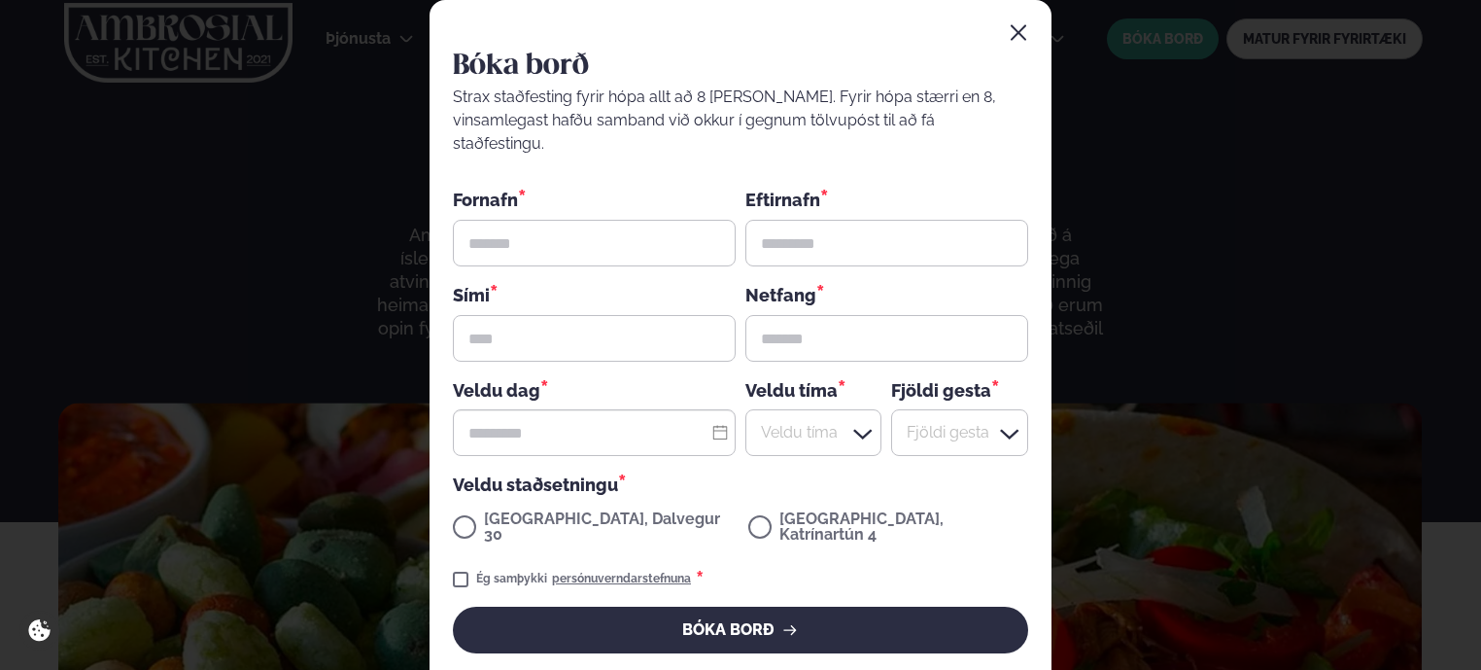 This screenshot has width=1481, height=670. I want to click on div: Fornafn, so click(594, 199).